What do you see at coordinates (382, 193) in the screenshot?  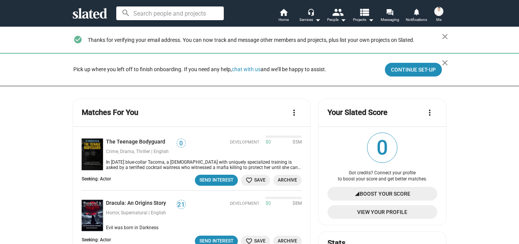 I see `a: Boost Your Score` at bounding box center [382, 193].